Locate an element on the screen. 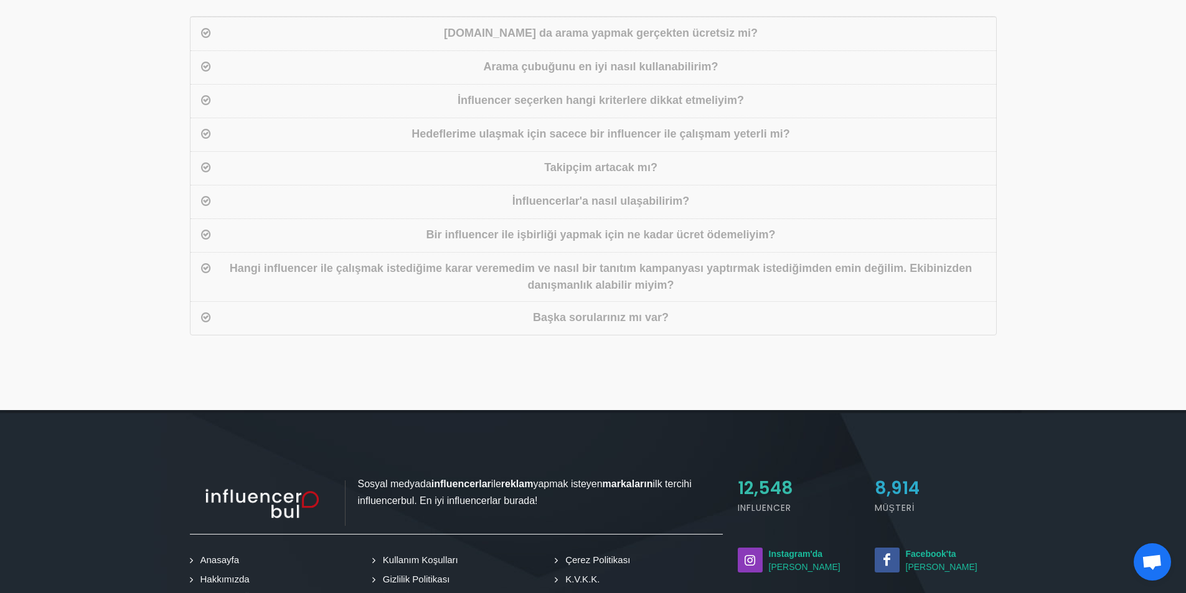 This screenshot has height=593, width=1186. div: İnfluencer seçerken hangi kriterlere dikkat etmeliyim? is located at coordinates (601, 101).